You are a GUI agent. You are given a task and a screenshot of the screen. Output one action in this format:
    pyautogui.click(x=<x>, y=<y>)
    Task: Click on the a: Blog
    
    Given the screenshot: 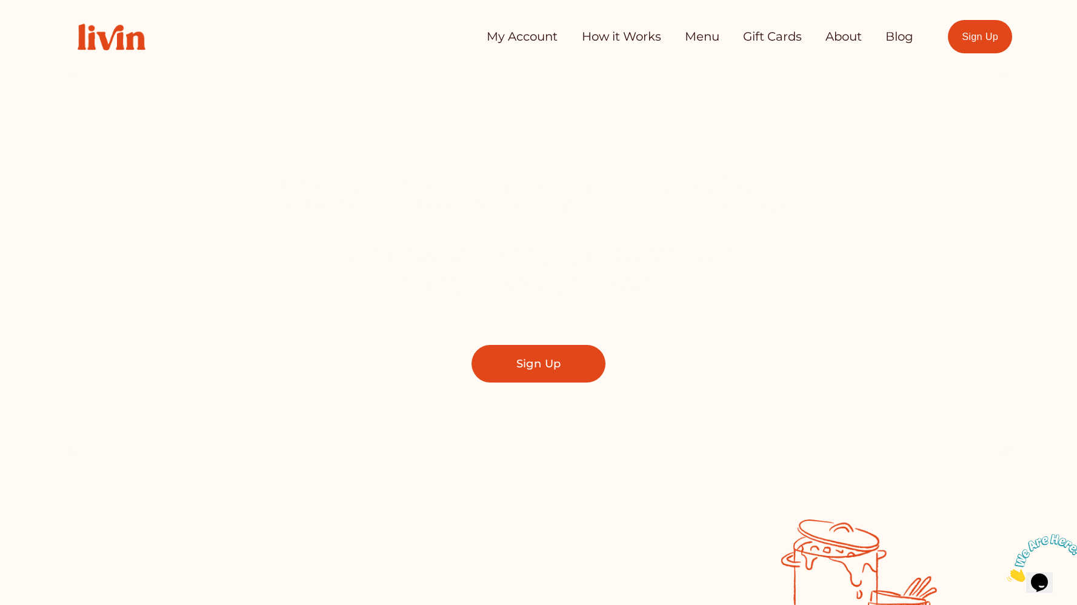 What is the action you would take?
    pyautogui.click(x=899, y=37)
    